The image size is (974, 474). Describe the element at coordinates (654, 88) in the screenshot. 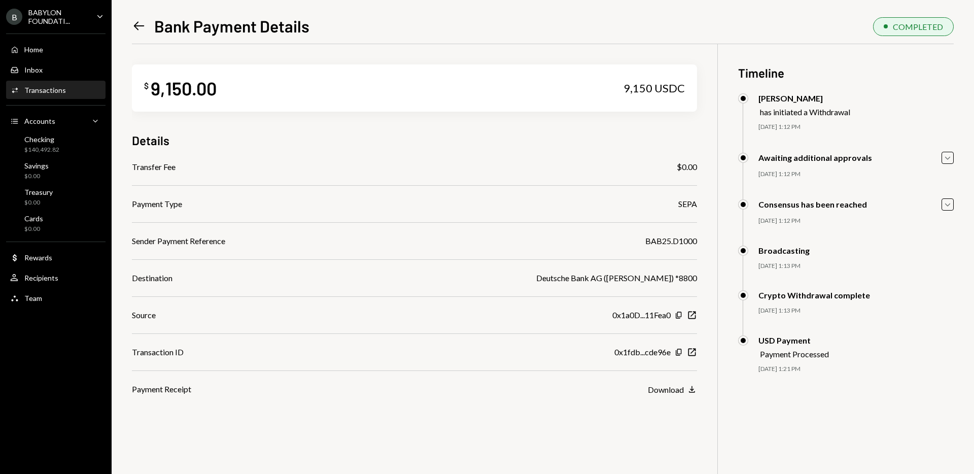

I see `div: 9,150 USDC` at that location.